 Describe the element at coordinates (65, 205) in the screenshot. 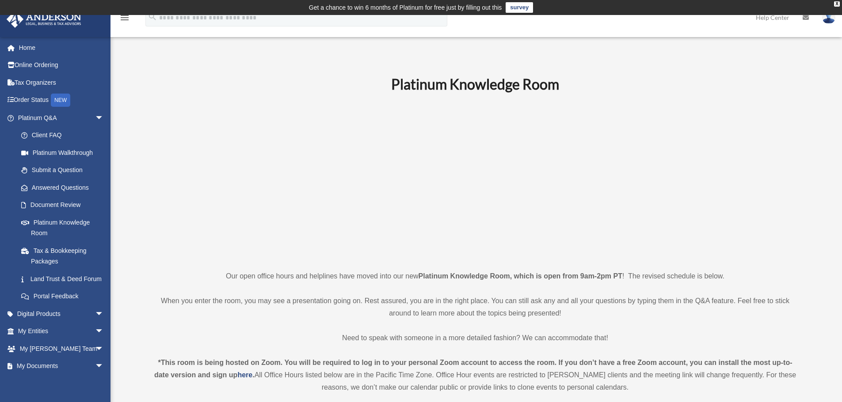

I see `a: Document Review` at that location.